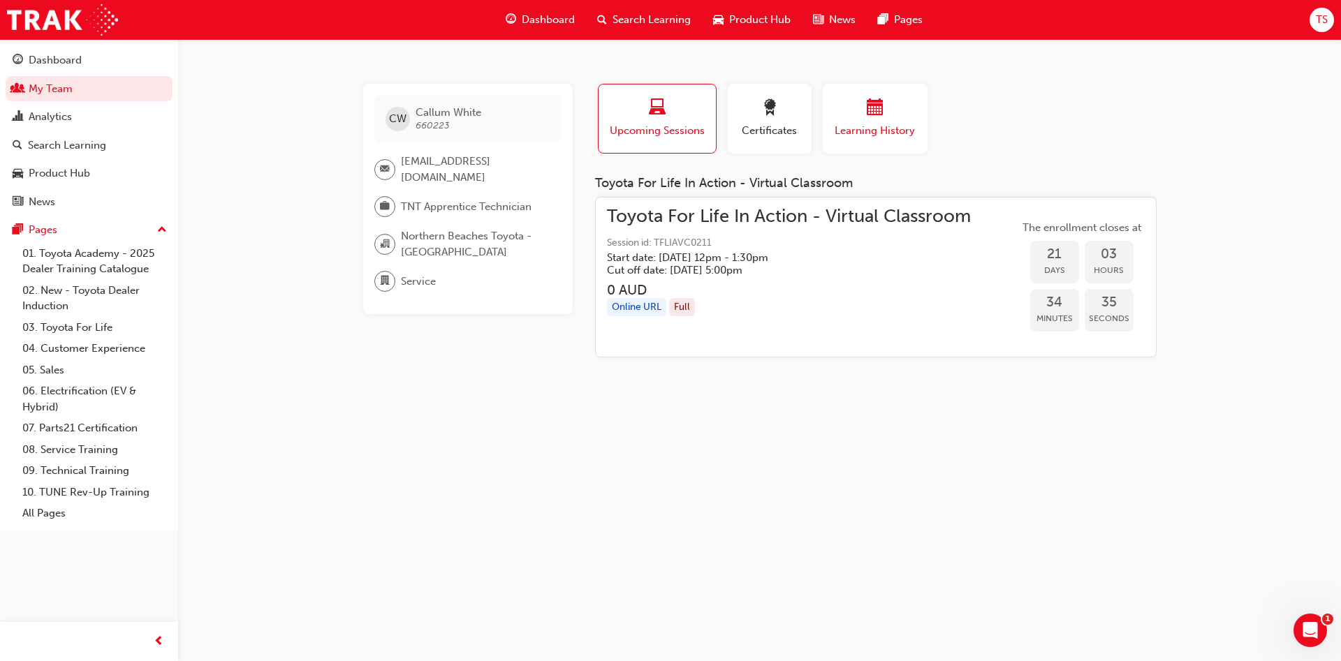  I want to click on a: 02. New - Toyota Dealer Induction, so click(94, 298).